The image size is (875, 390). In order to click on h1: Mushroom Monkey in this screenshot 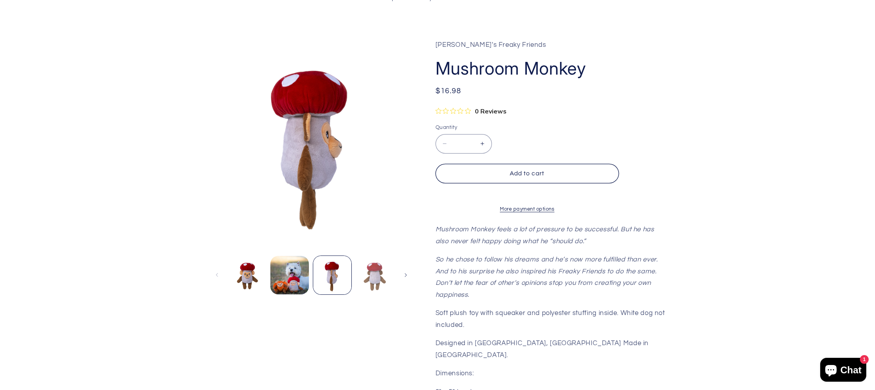, I will do `click(551, 68)`.